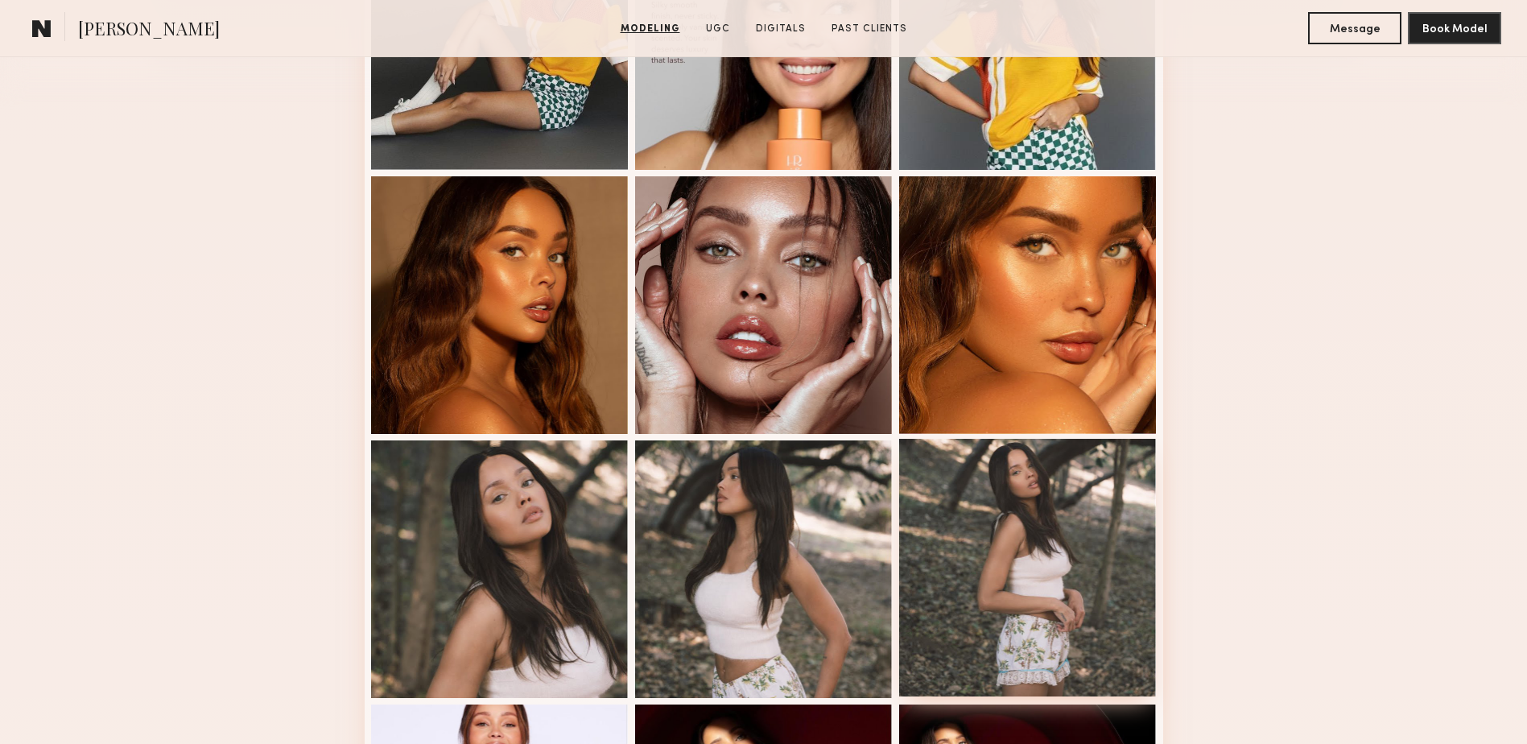  I want to click on button: Book Model, so click(1455, 28).